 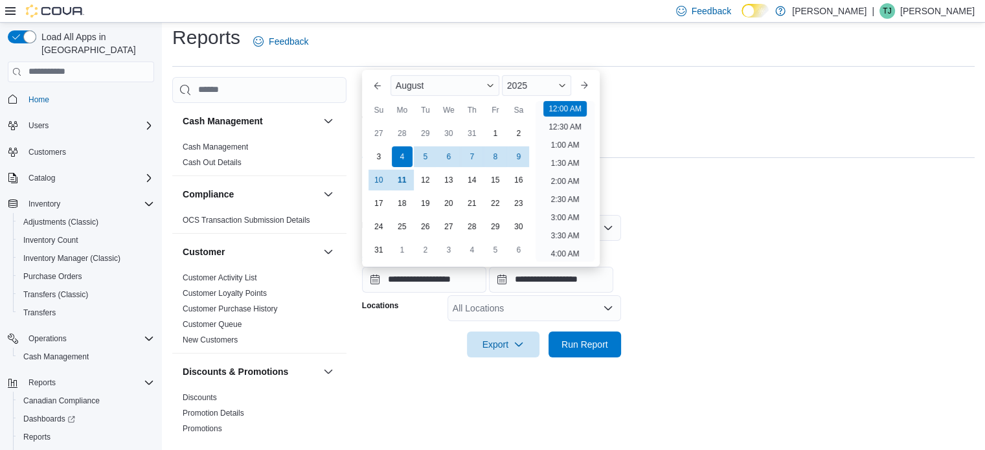 I want to click on a: Cash Out Details, so click(x=212, y=163).